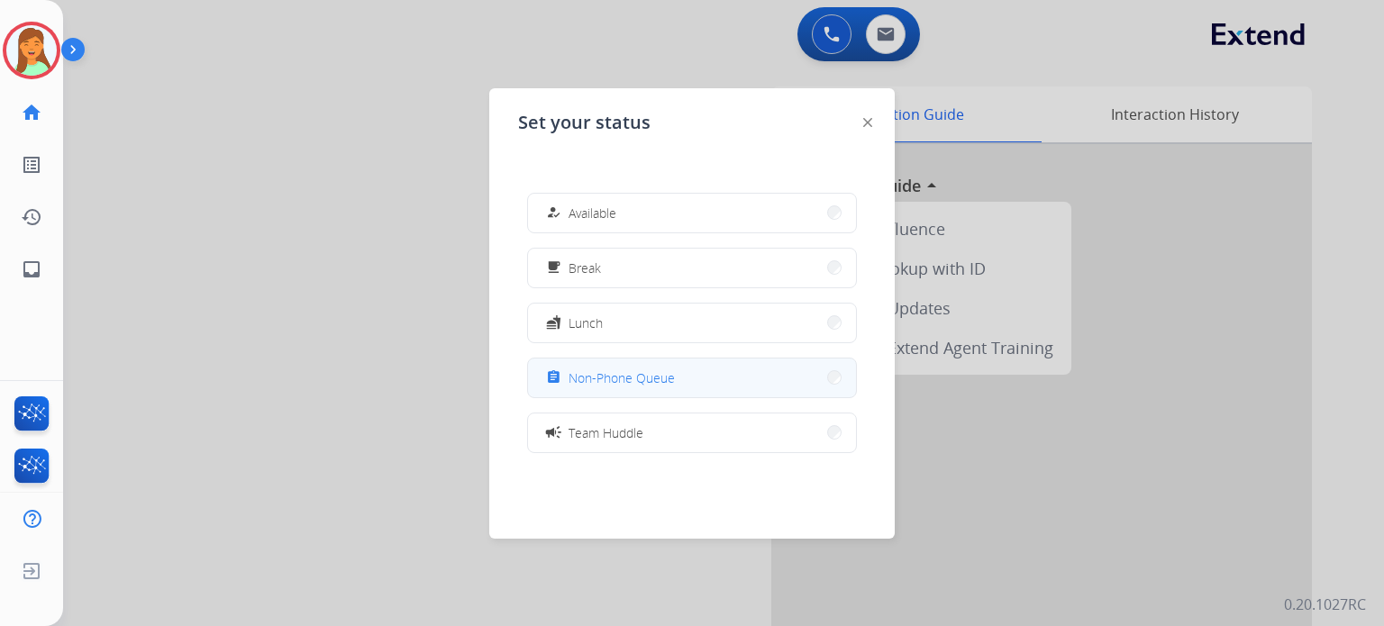  I want to click on mat-icon: fastfood, so click(553, 323).